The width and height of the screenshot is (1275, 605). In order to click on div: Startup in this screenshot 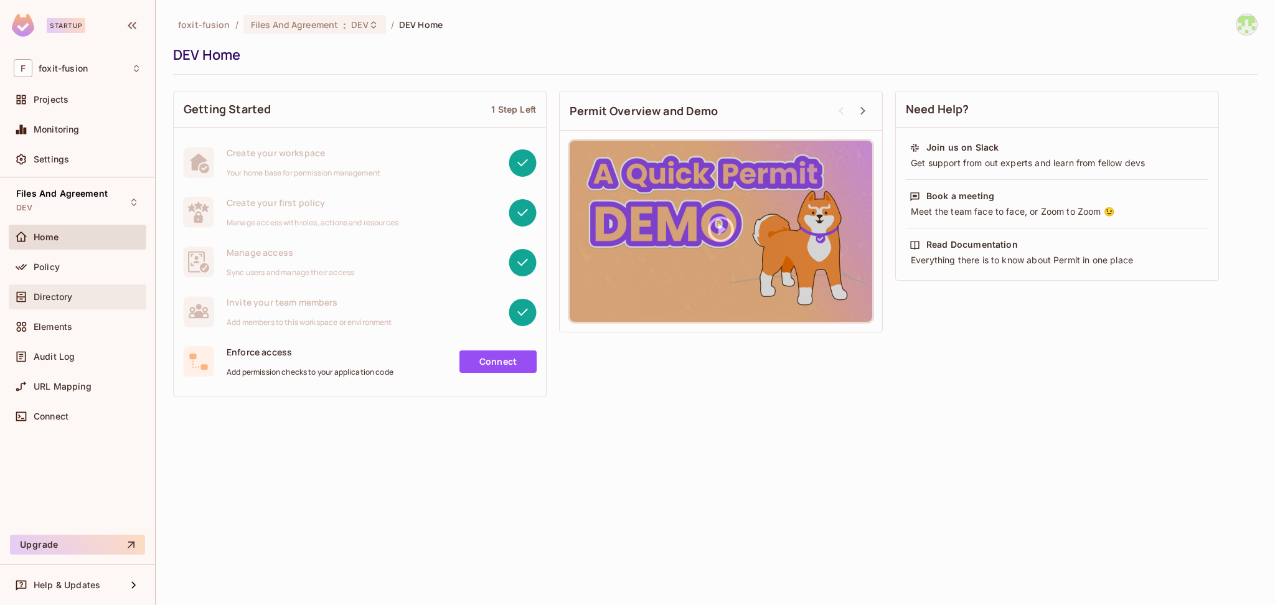, I will do `click(66, 26)`.